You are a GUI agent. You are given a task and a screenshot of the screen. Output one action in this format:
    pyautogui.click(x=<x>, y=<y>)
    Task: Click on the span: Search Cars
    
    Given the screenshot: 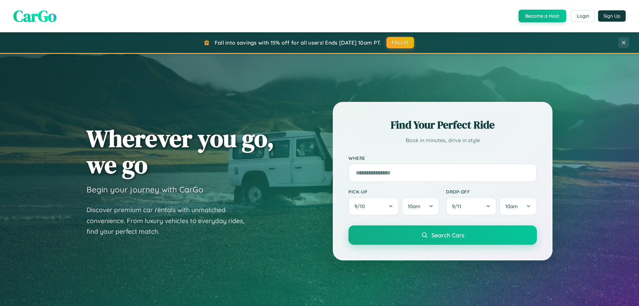 What is the action you would take?
    pyautogui.click(x=448, y=235)
    